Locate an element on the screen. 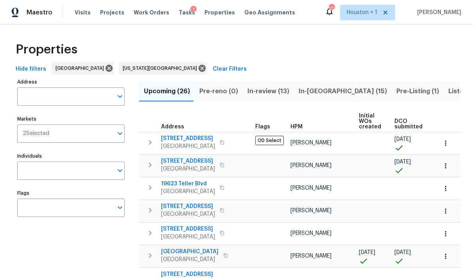 This screenshot has height=279, width=473. span: Maestro is located at coordinates (39, 13).